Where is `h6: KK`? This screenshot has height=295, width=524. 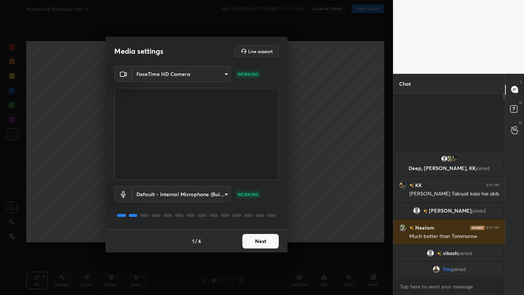
h6: KK is located at coordinates (418, 185).